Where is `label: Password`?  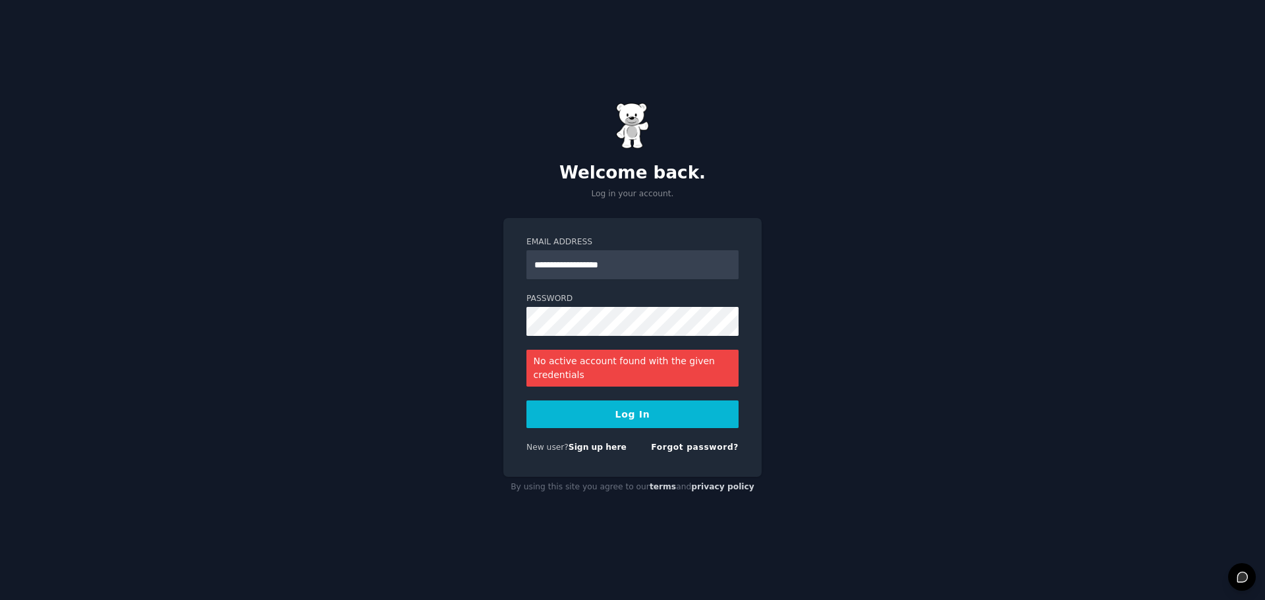
label: Password is located at coordinates (633, 299).